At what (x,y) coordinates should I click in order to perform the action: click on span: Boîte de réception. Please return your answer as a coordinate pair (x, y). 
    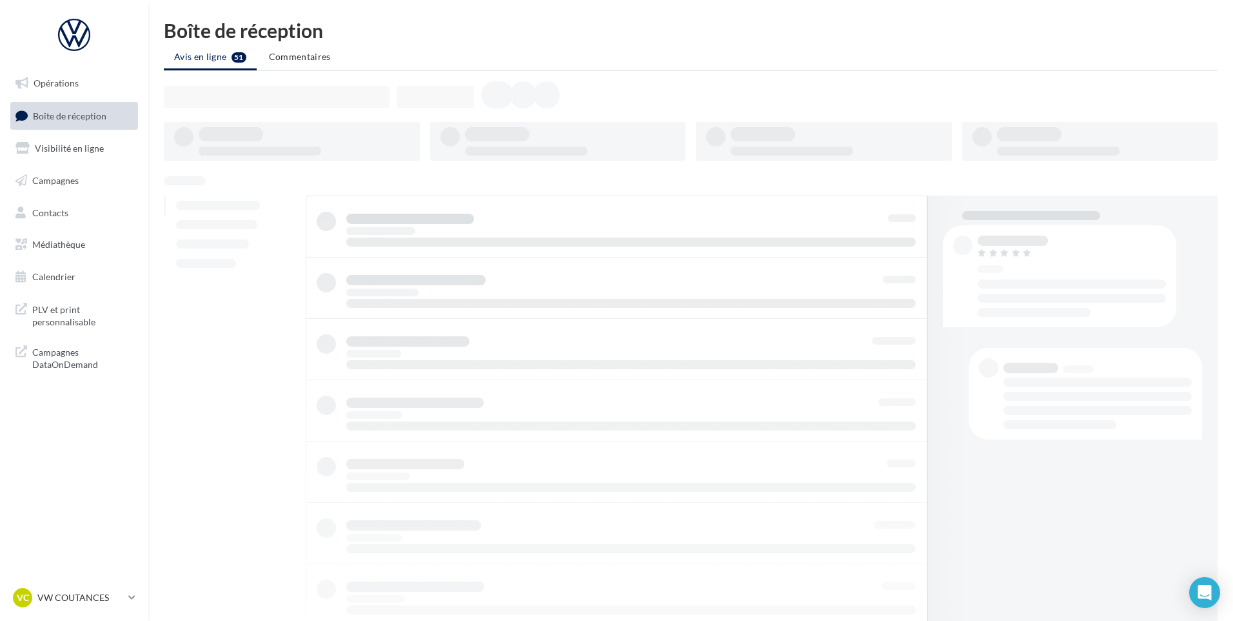
    Looking at the image, I should click on (70, 115).